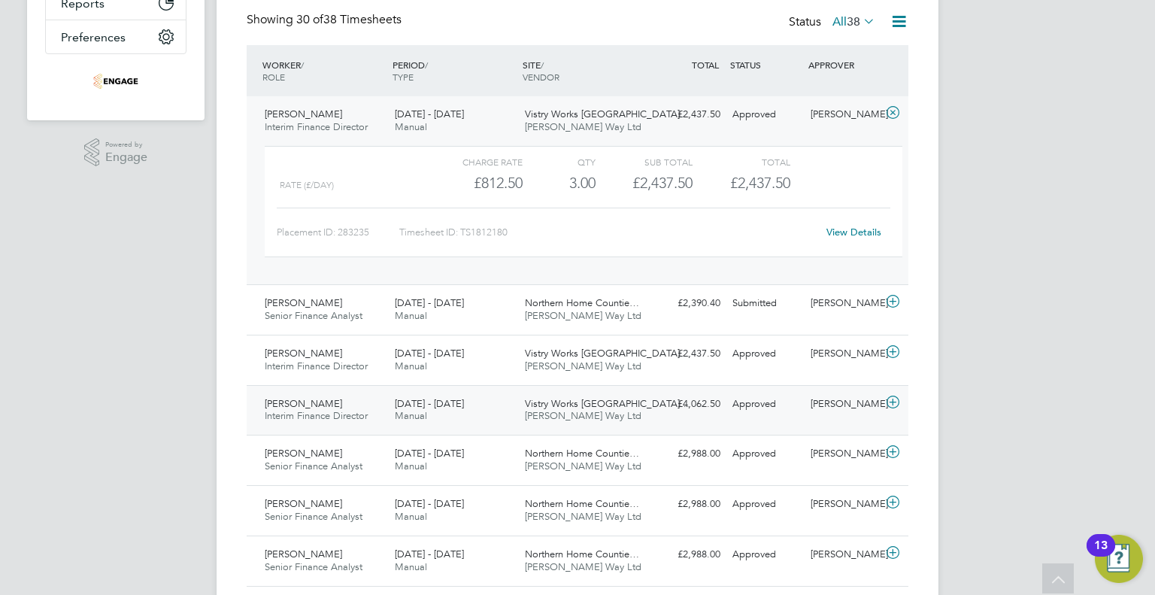 The height and width of the screenshot is (595, 1155). What do you see at coordinates (310, 20) in the screenshot?
I see `span: 30 of` at bounding box center [310, 20].